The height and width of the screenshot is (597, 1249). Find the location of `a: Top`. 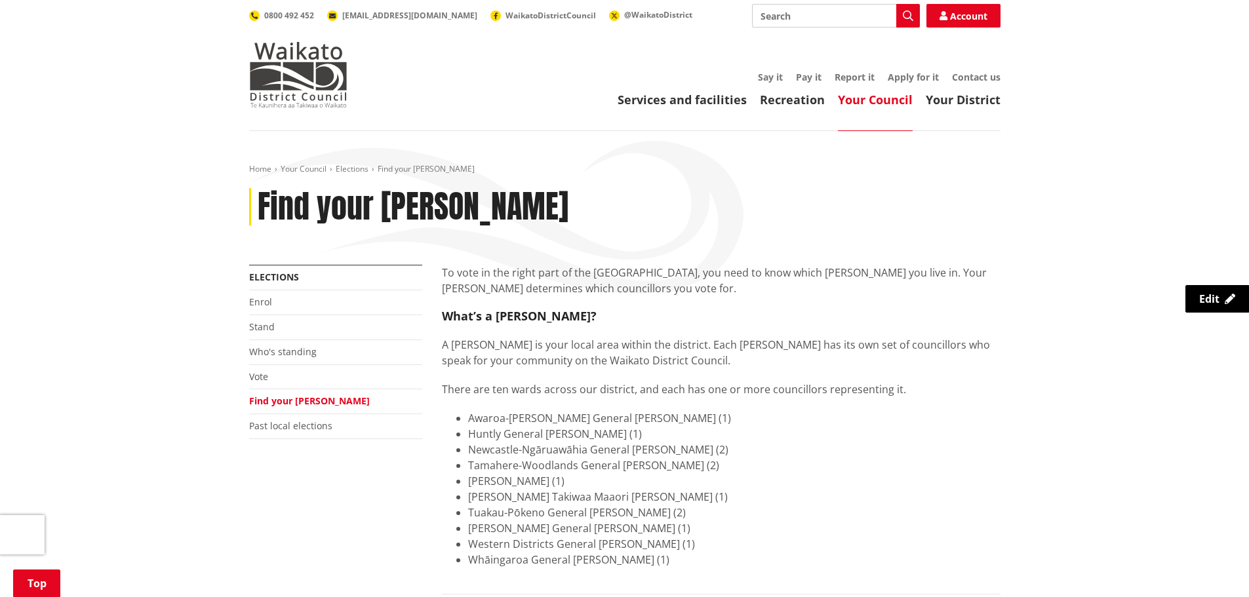

a: Top is located at coordinates (37, 584).